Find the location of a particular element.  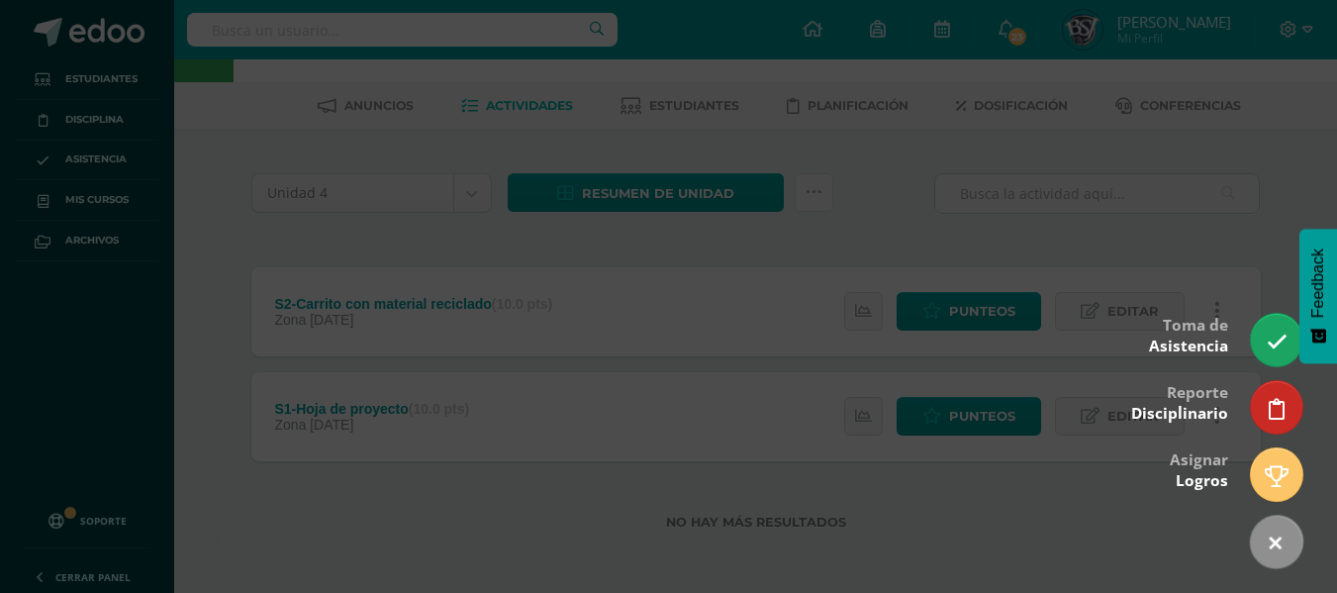

span: Logros is located at coordinates (1201, 480).